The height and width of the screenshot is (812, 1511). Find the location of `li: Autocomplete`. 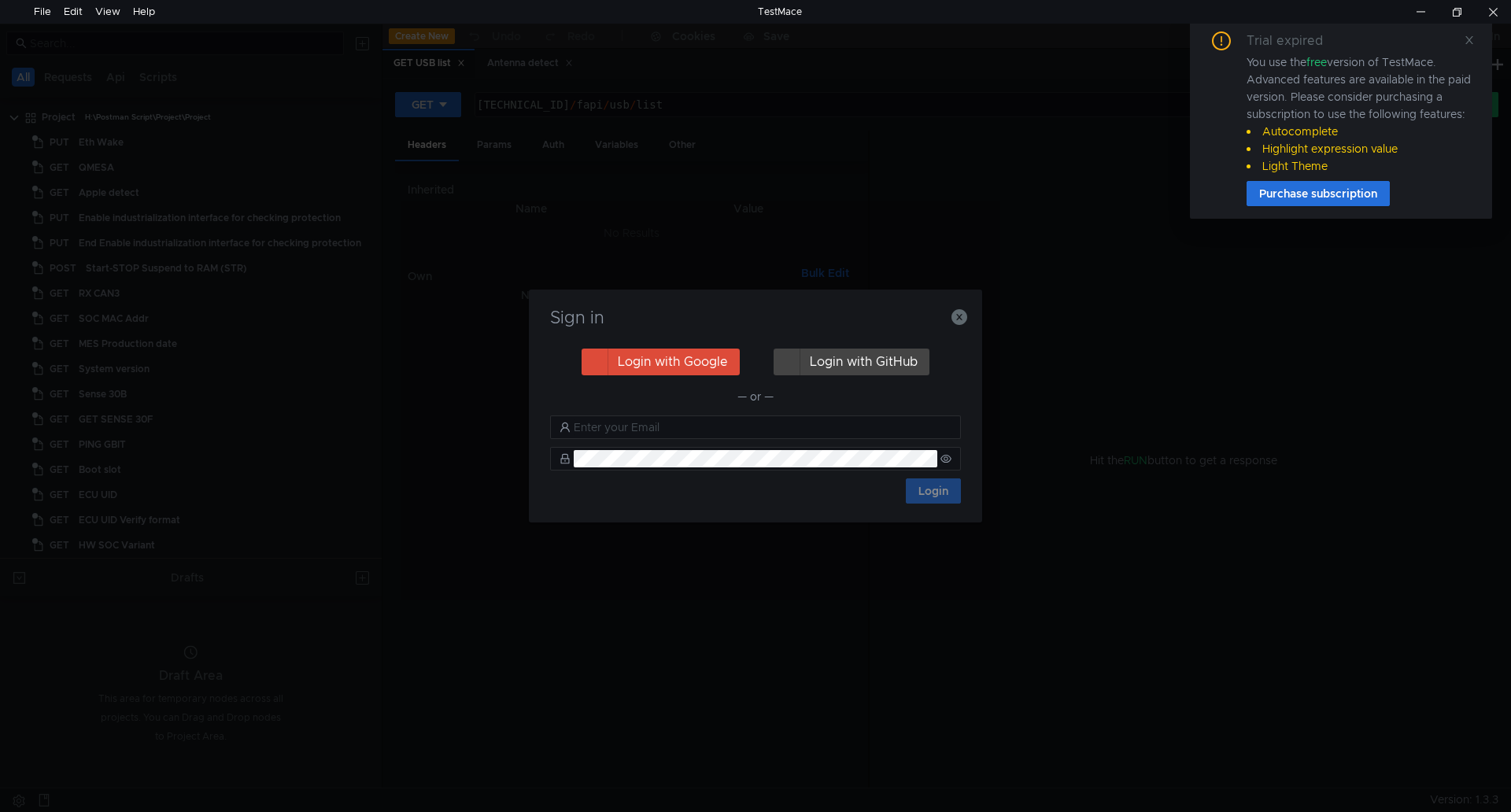

li: Autocomplete is located at coordinates (1360, 131).